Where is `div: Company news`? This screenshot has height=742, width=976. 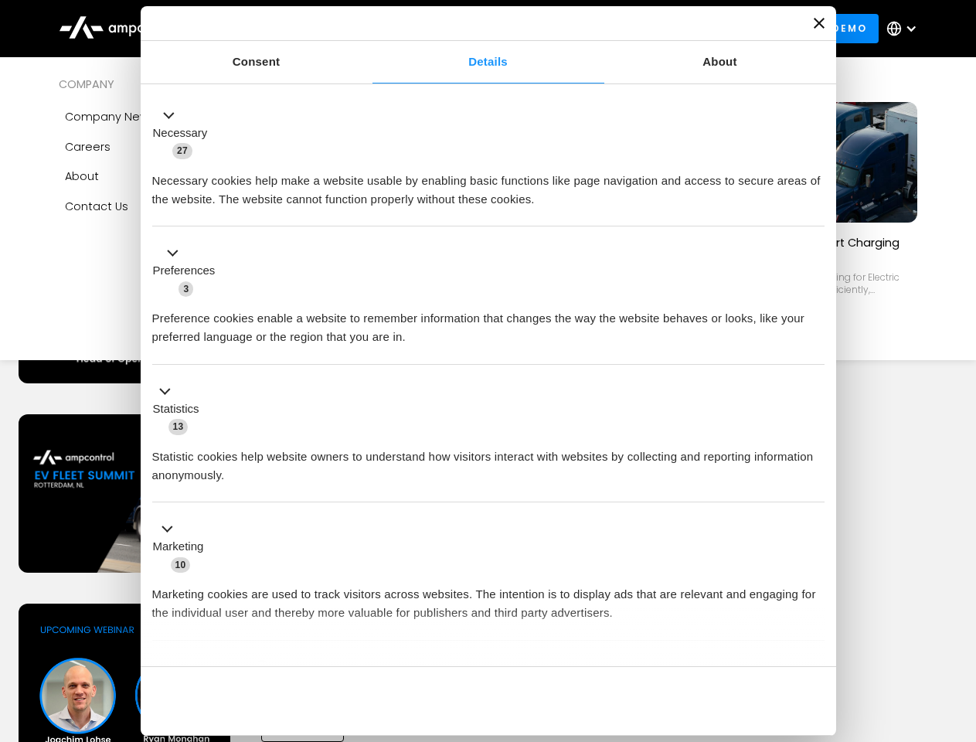
div: Company news is located at coordinates (110, 117).